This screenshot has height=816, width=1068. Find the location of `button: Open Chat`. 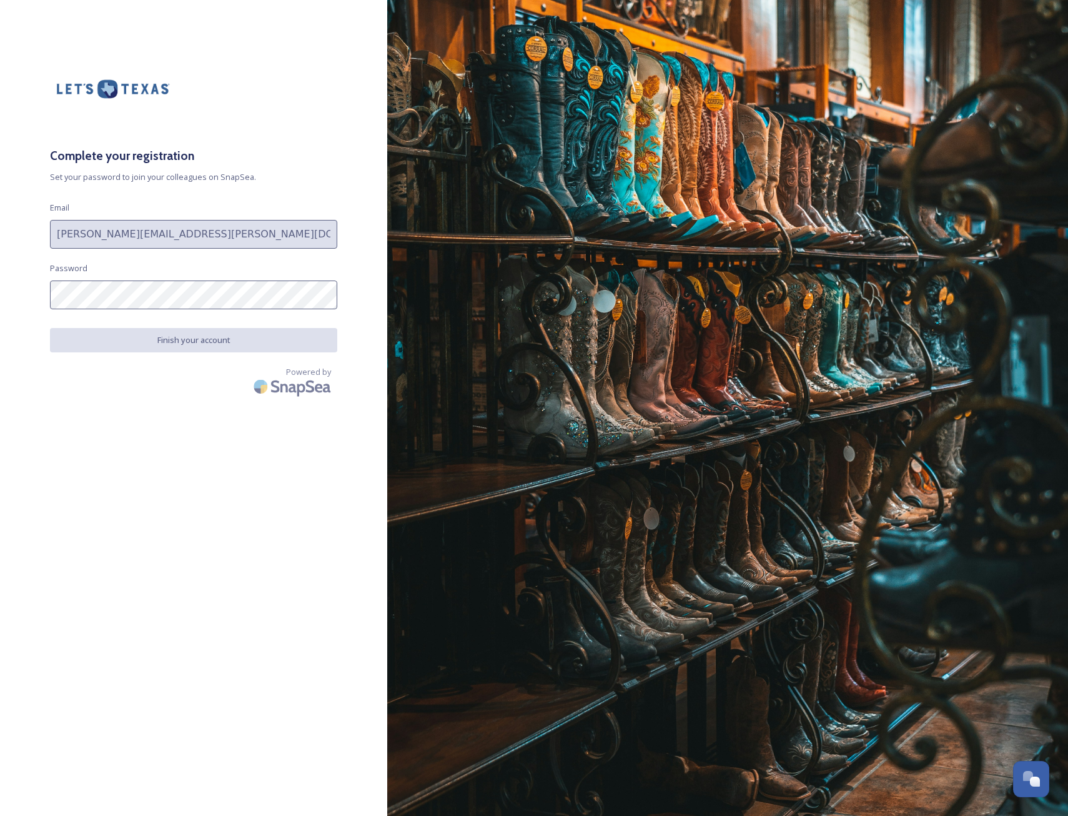

button: Open Chat is located at coordinates (1031, 779).